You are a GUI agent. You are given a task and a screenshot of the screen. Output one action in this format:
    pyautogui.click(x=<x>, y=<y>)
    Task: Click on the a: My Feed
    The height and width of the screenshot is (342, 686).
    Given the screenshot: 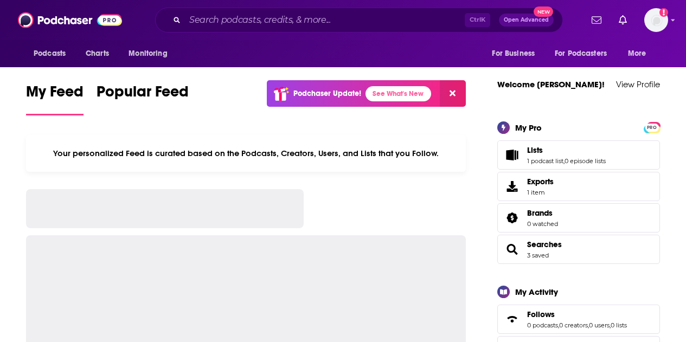 What is the action you would take?
    pyautogui.click(x=55, y=99)
    